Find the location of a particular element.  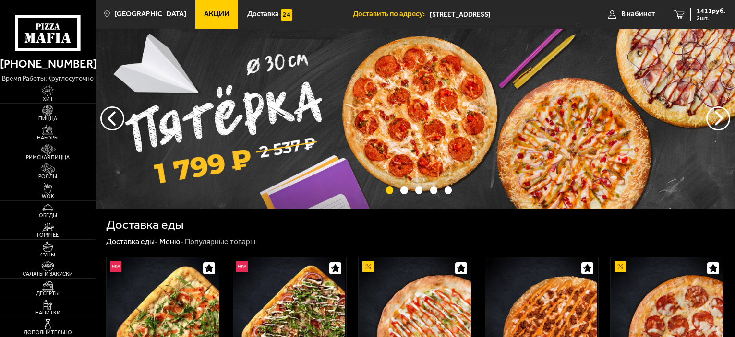

input: Ваш адрес доставки is located at coordinates (503, 14).